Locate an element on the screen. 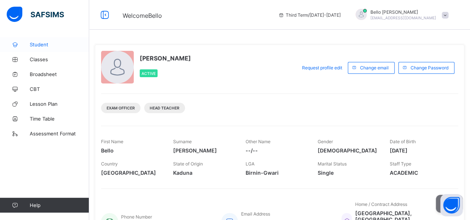  span: Home / Contract Address is located at coordinates (380, 204).